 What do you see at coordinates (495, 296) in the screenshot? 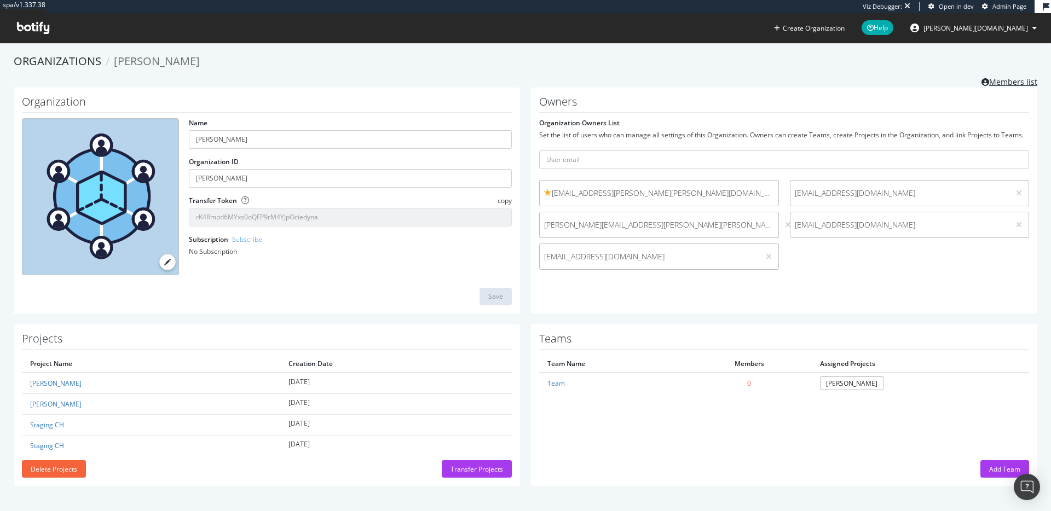
I see `div: Save` at bounding box center [495, 296].